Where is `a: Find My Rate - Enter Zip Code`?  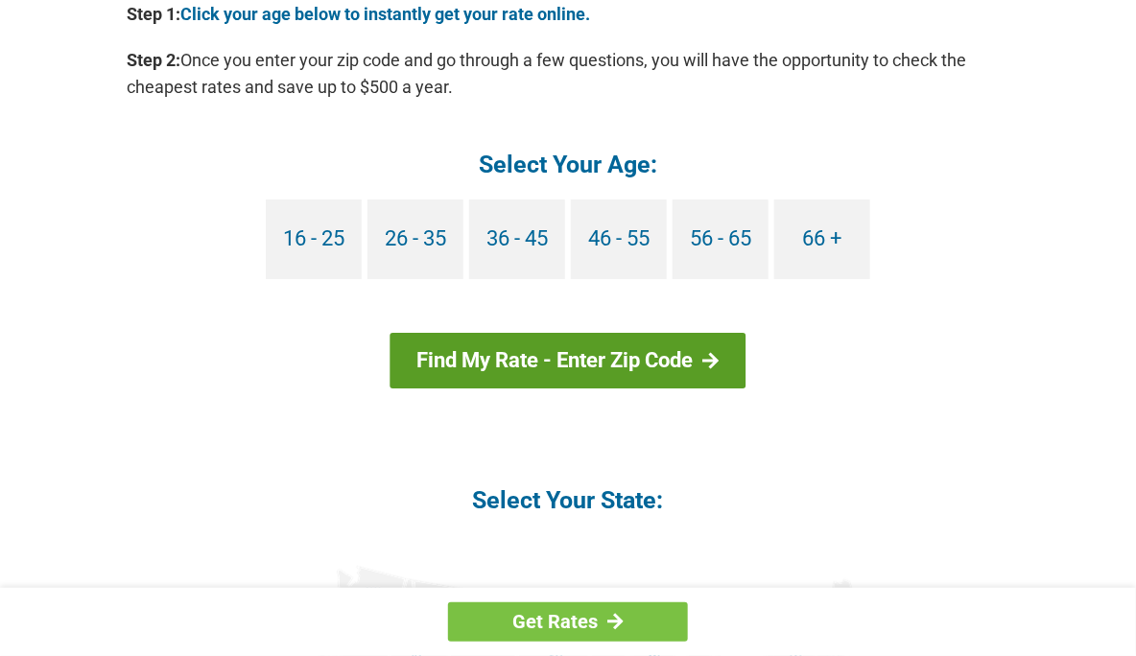 a: Find My Rate - Enter Zip Code is located at coordinates (568, 361).